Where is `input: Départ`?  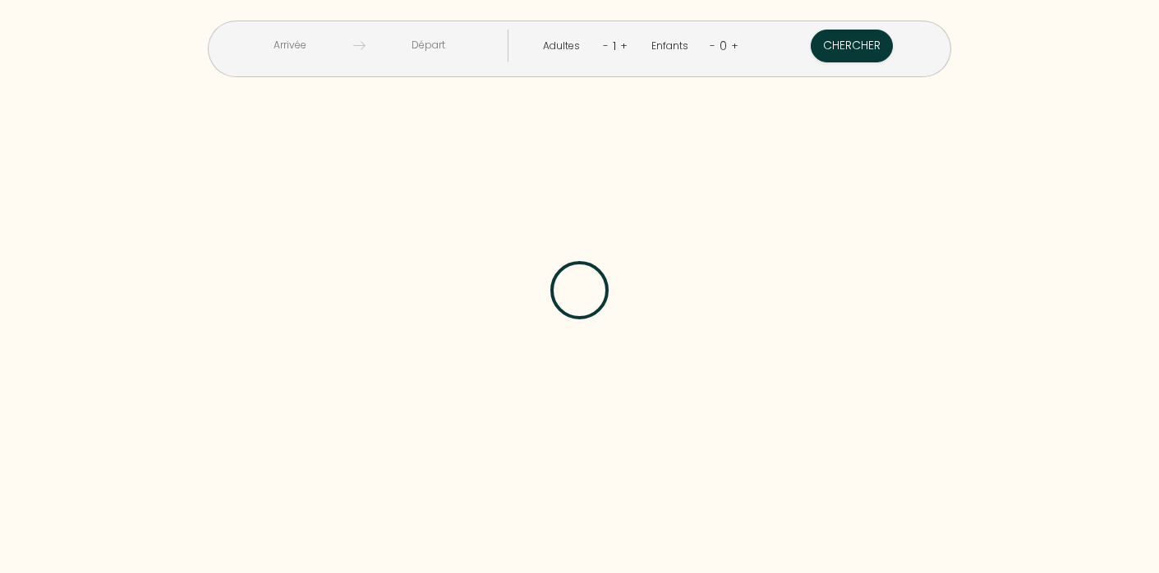 input: Départ is located at coordinates (428, 45).